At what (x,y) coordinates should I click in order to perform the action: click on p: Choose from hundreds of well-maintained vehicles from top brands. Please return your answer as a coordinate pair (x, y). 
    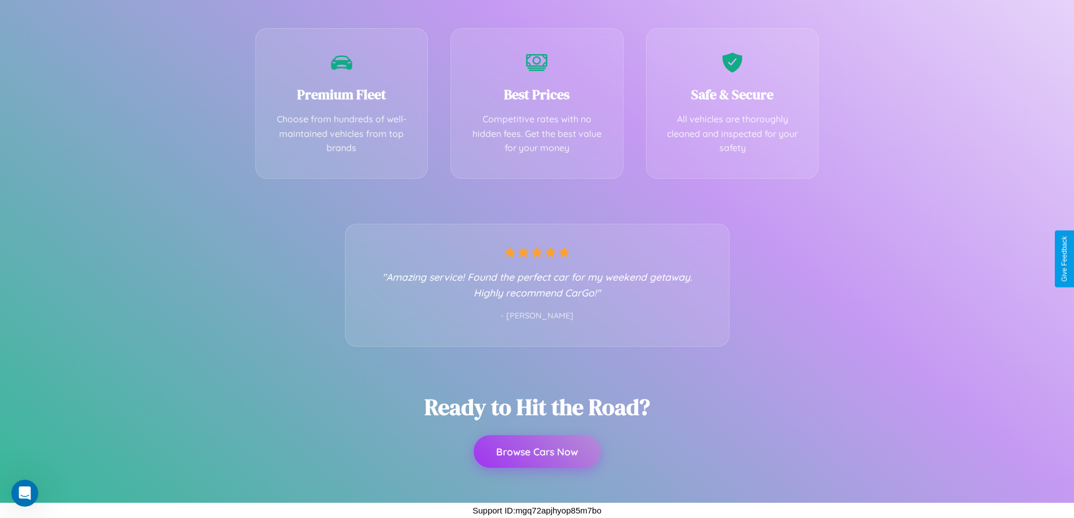
    Looking at the image, I should click on (342, 134).